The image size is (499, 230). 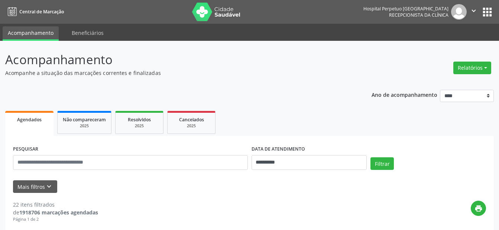 I want to click on span: Recepcionista da clínica, so click(x=419, y=15).